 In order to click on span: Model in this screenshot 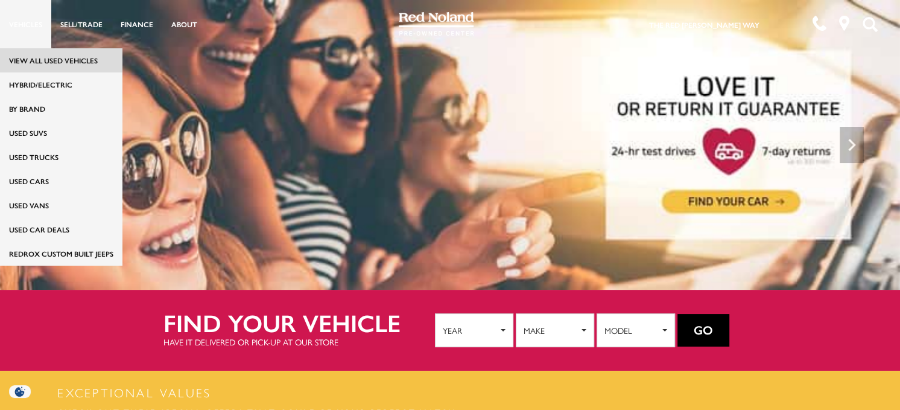, I will do `click(632, 330)`.